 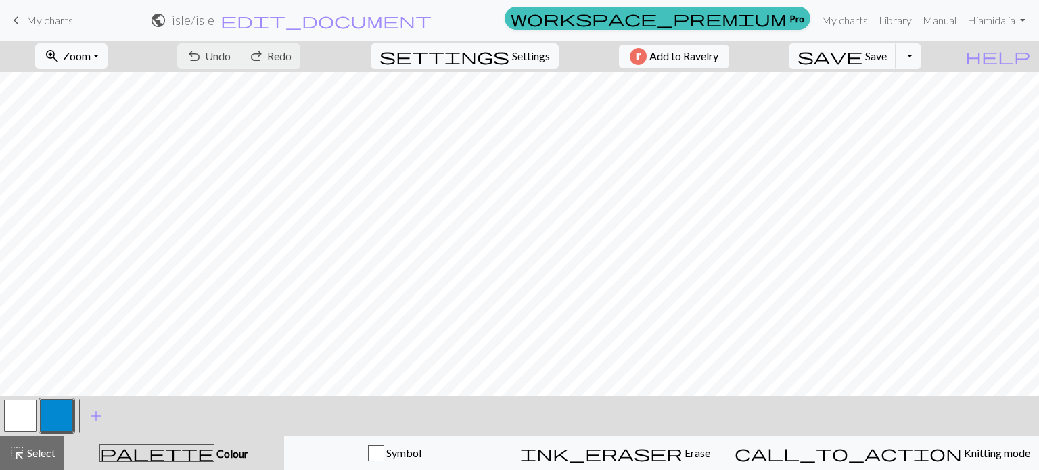 What do you see at coordinates (674, 56) in the screenshot?
I see `button: Add to Ravelry` at bounding box center [674, 56].